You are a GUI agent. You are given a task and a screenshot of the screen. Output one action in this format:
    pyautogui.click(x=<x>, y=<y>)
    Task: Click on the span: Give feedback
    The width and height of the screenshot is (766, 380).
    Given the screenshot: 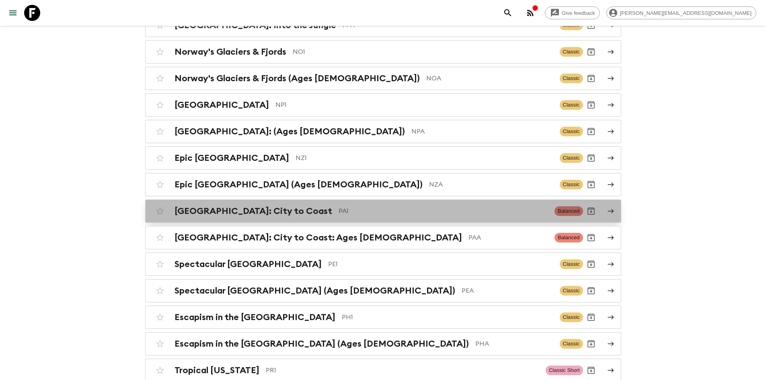 What is the action you would take?
    pyautogui.click(x=578, y=13)
    